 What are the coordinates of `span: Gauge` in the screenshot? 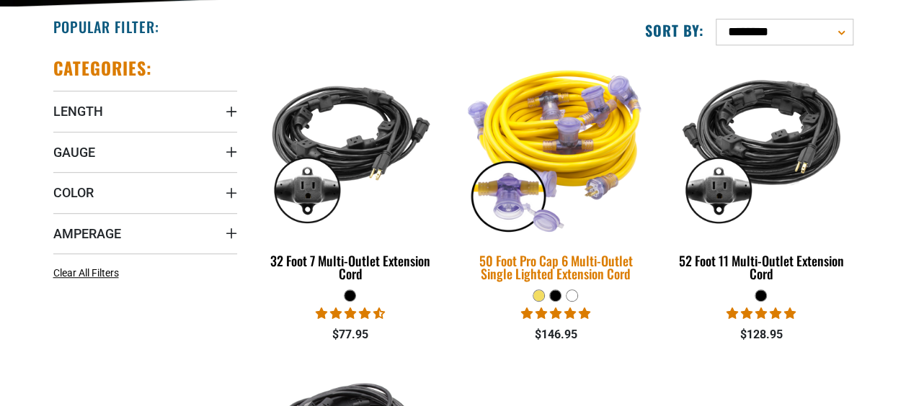 It's located at (74, 152).